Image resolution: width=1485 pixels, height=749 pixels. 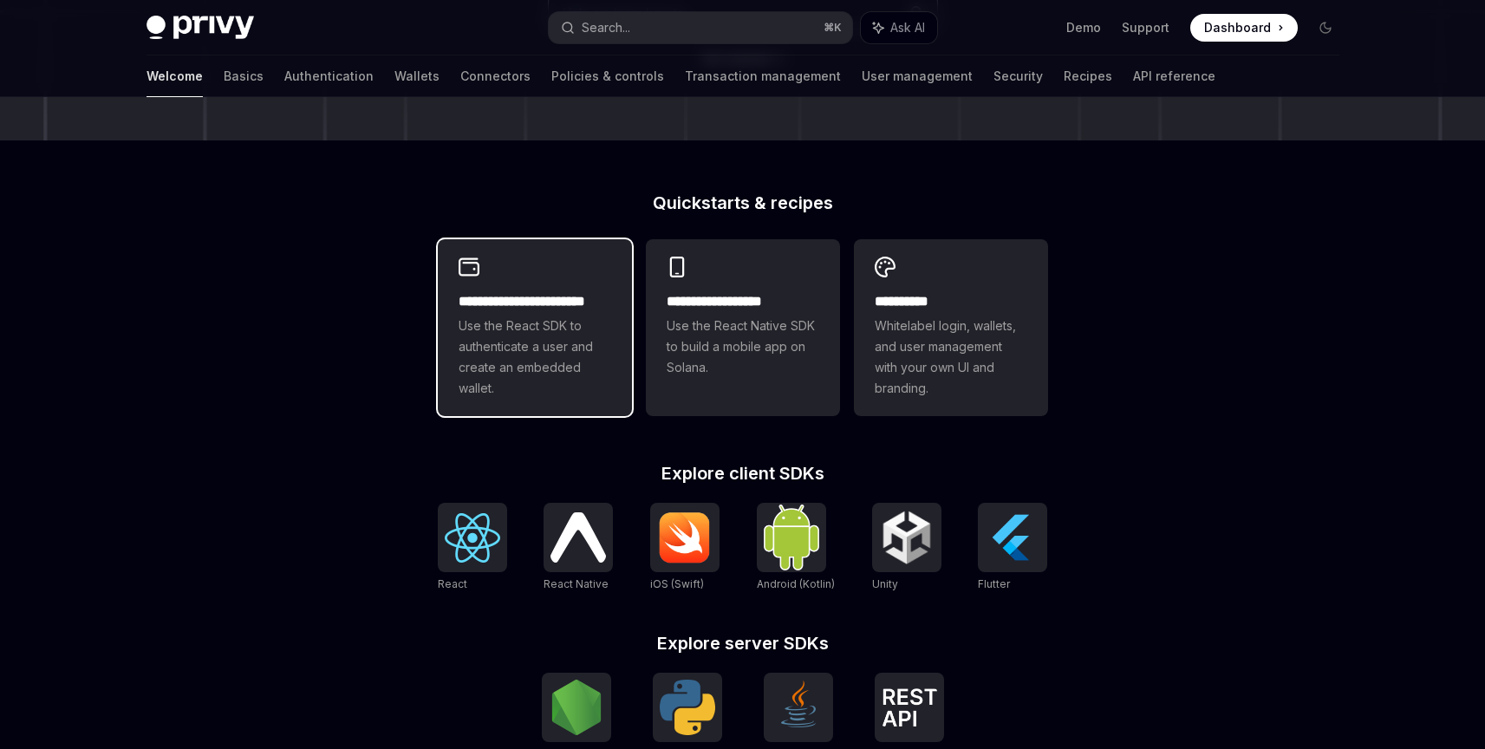 What do you see at coordinates (701, 28) in the screenshot?
I see `button: Search...⌘K` at bounding box center [701, 28].